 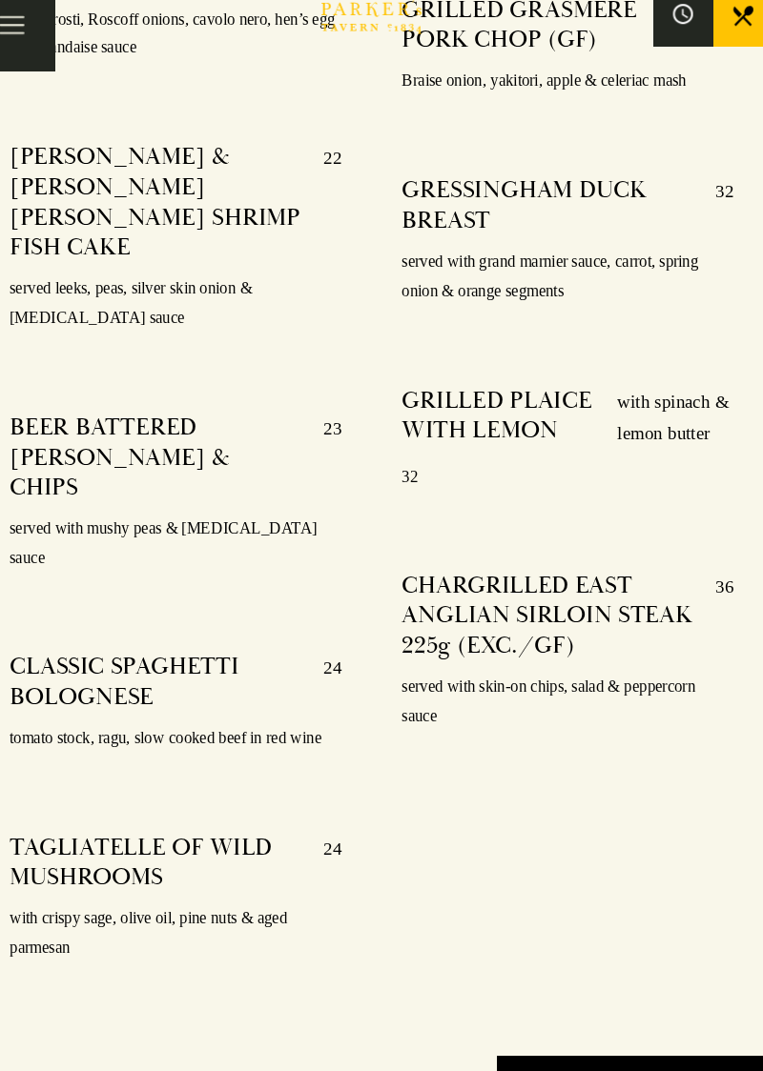 I want to click on button: Close and accept, so click(x=739, y=1044).